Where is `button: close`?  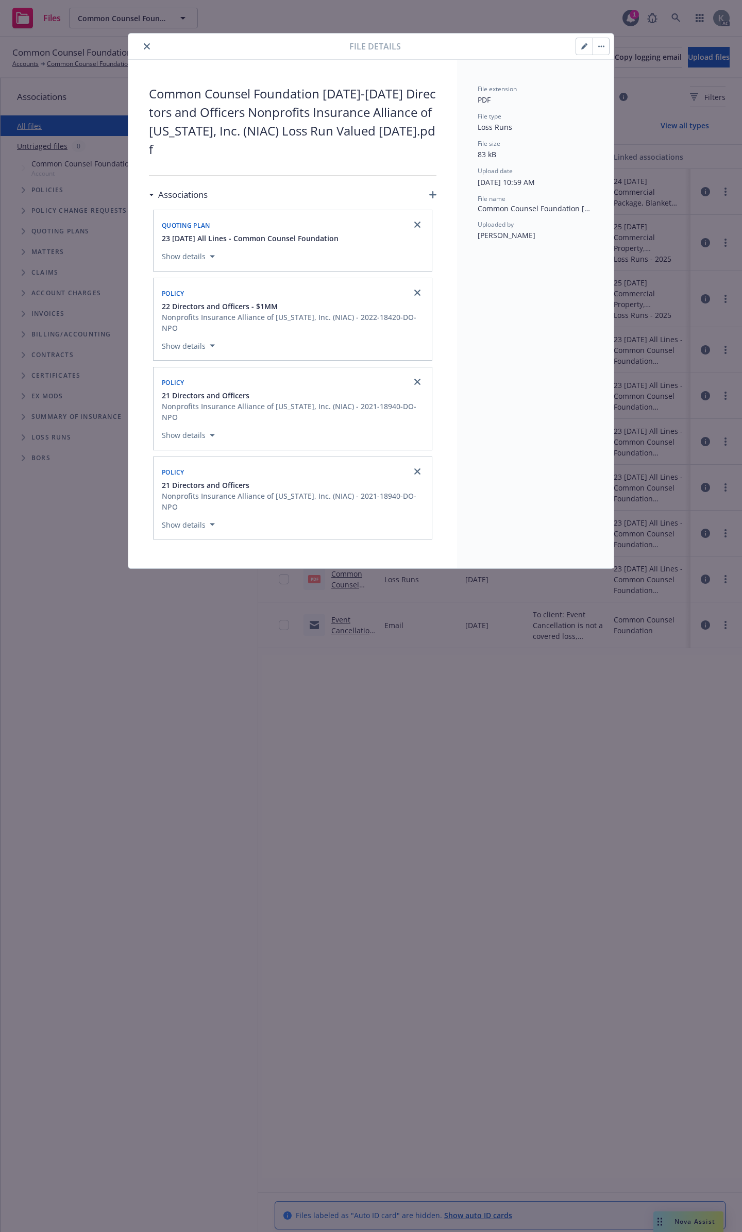 button: close is located at coordinates (147, 46).